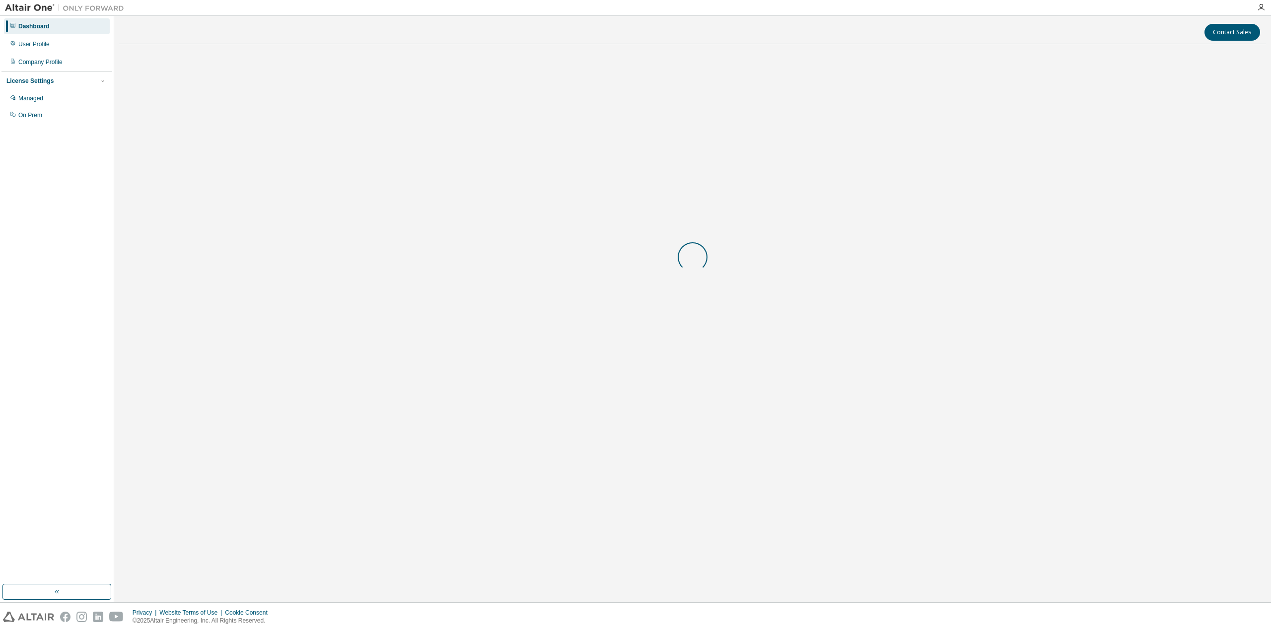 The height and width of the screenshot is (631, 1271). What do you see at coordinates (34, 44) in the screenshot?
I see `div: User Profile` at bounding box center [34, 44].